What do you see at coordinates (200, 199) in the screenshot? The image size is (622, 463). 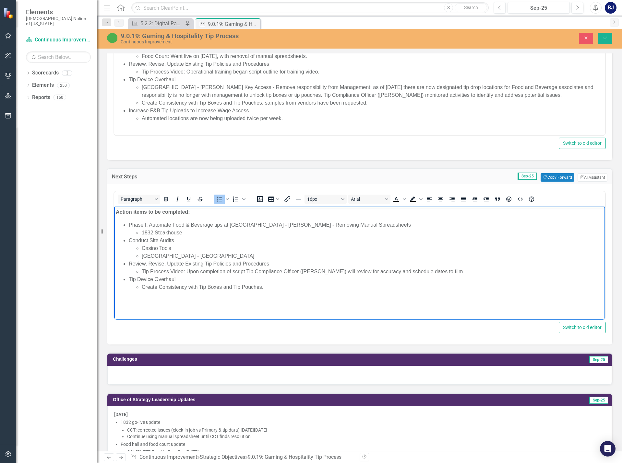 I see `button: Strikethrough` at bounding box center [200, 199].